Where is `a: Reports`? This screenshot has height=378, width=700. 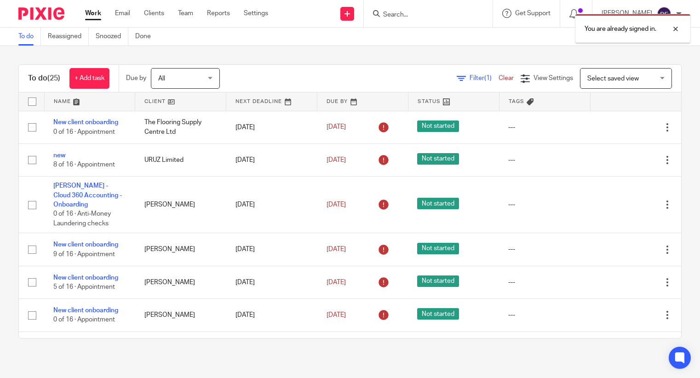 a: Reports is located at coordinates (219, 13).